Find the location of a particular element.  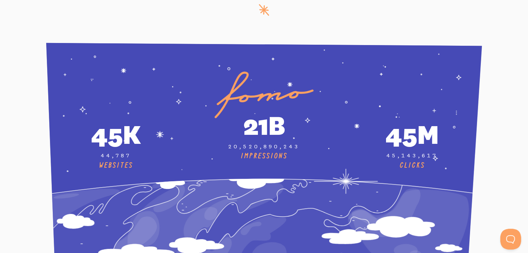

div: 44,787 is located at coordinates (116, 155).